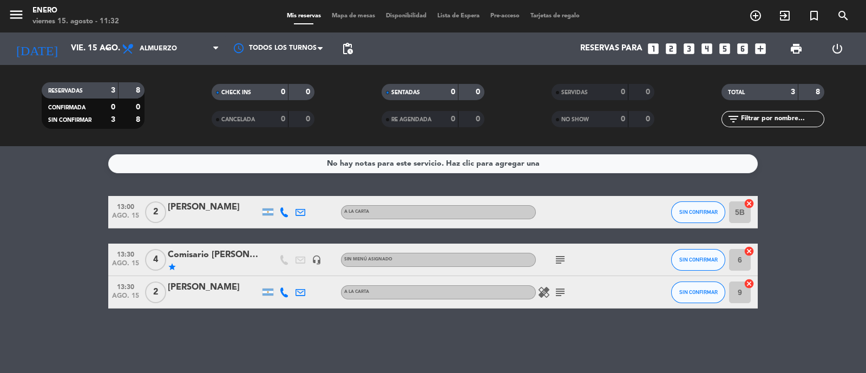 Image resolution: width=866 pixels, height=373 pixels. Describe the element at coordinates (575, 120) in the screenshot. I see `span: NO SHOW` at that location.